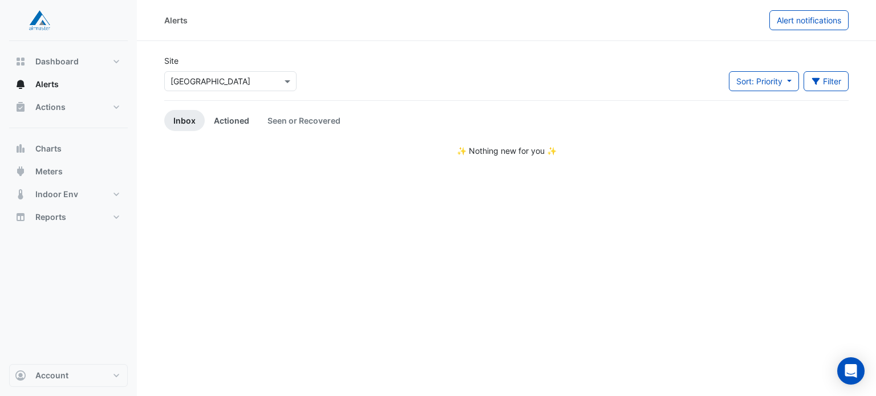  What do you see at coordinates (50, 107) in the screenshot?
I see `span: Actions` at bounding box center [50, 107].